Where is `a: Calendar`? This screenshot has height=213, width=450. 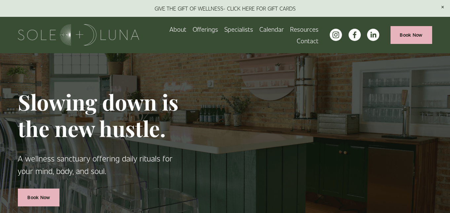 a: Calendar is located at coordinates (272, 29).